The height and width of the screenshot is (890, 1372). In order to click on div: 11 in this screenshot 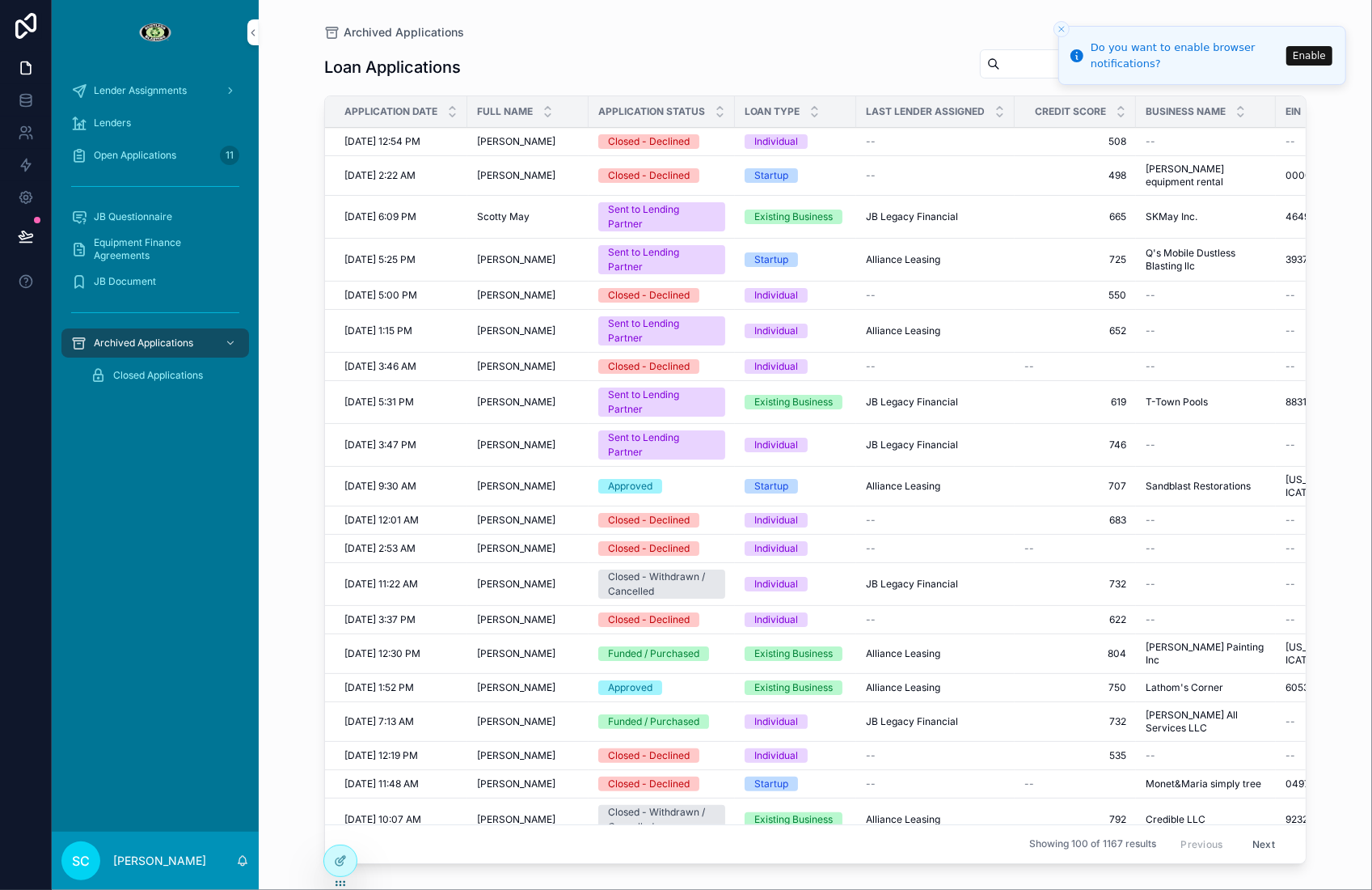, I will do `click(229, 156)`.